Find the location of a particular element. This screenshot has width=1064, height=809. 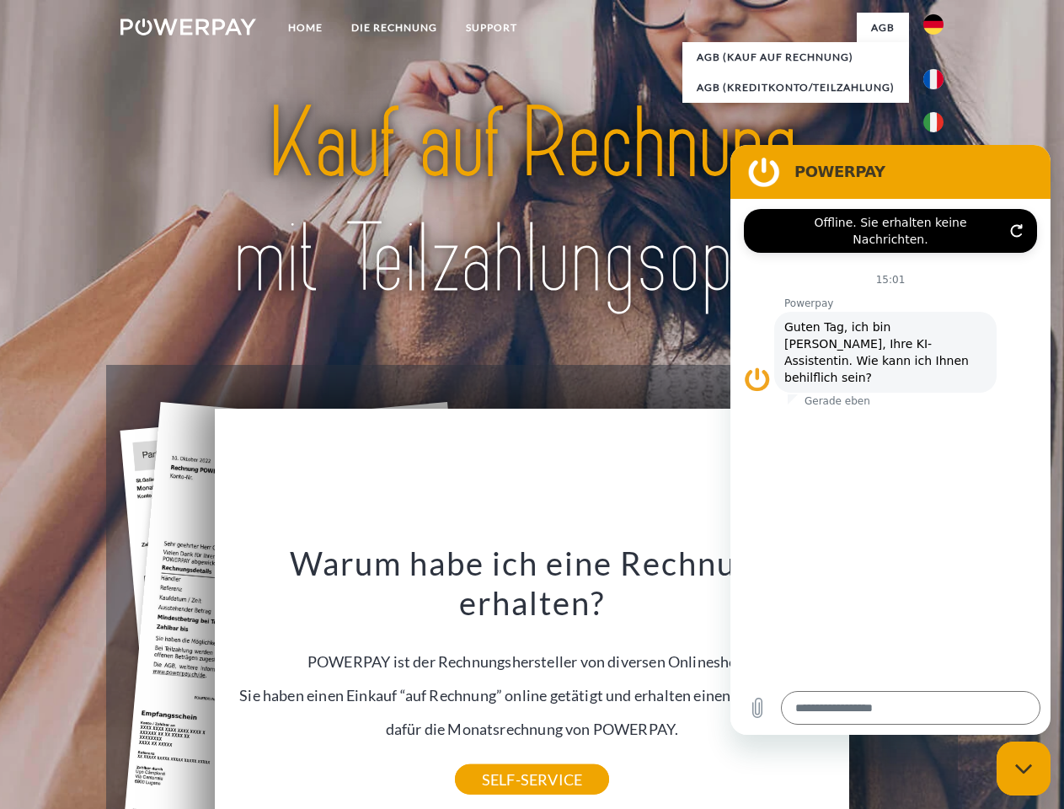

a: agb is located at coordinates (883, 28).